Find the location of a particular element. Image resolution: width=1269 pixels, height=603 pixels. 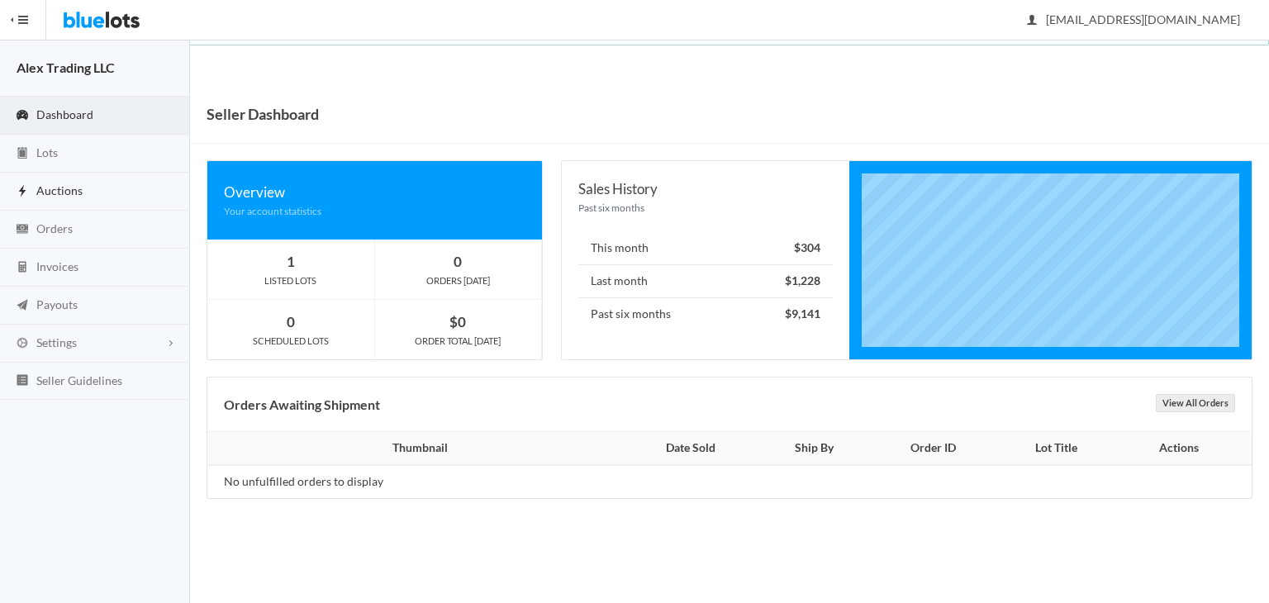

div: Your account statistics is located at coordinates (374, 211).